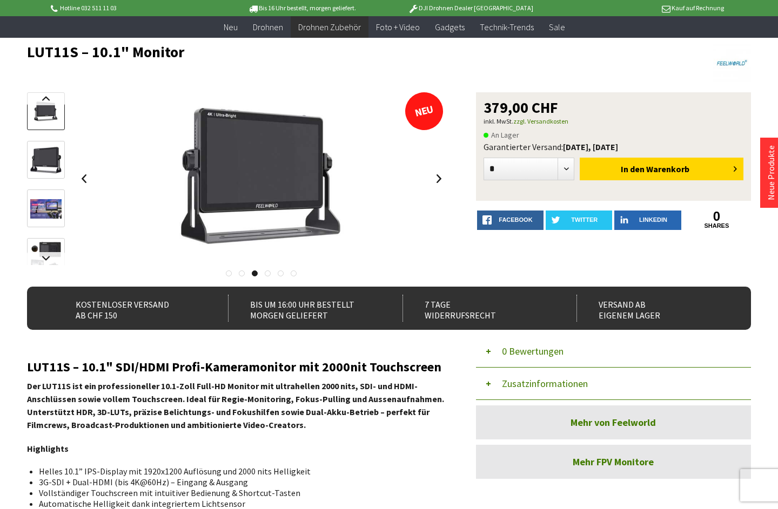 This screenshot has height=509, width=778. What do you see at coordinates (329, 27) in the screenshot?
I see `a: Drohnen Zubehör` at bounding box center [329, 27].